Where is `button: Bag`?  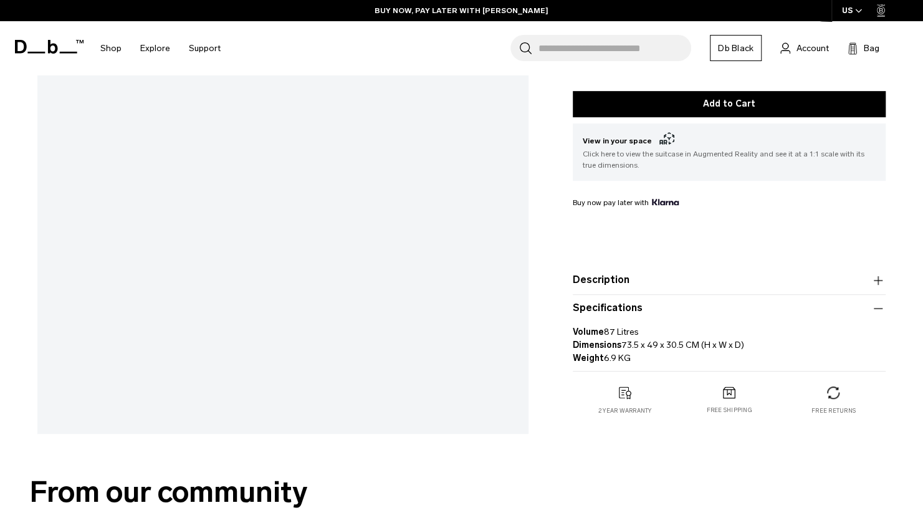
button: Bag is located at coordinates (863, 48).